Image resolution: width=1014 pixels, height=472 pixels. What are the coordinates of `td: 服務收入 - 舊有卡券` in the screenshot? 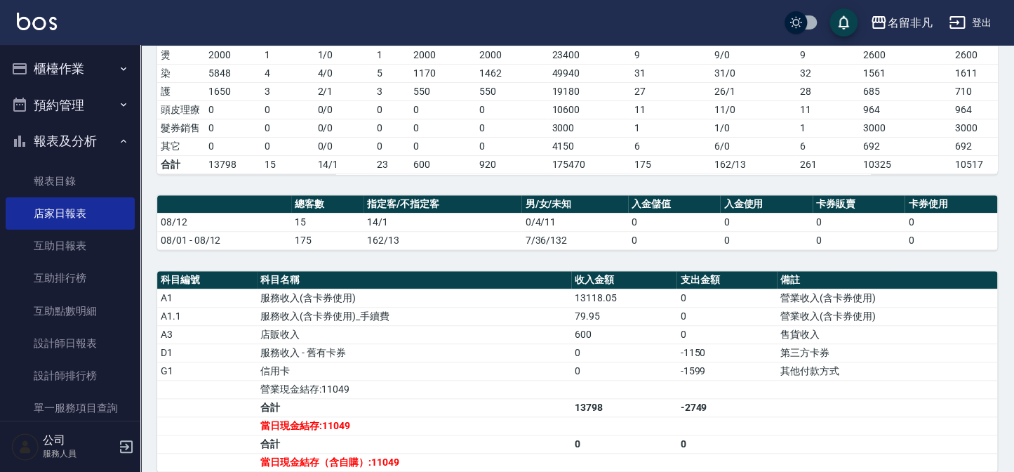 It's located at (414, 352).